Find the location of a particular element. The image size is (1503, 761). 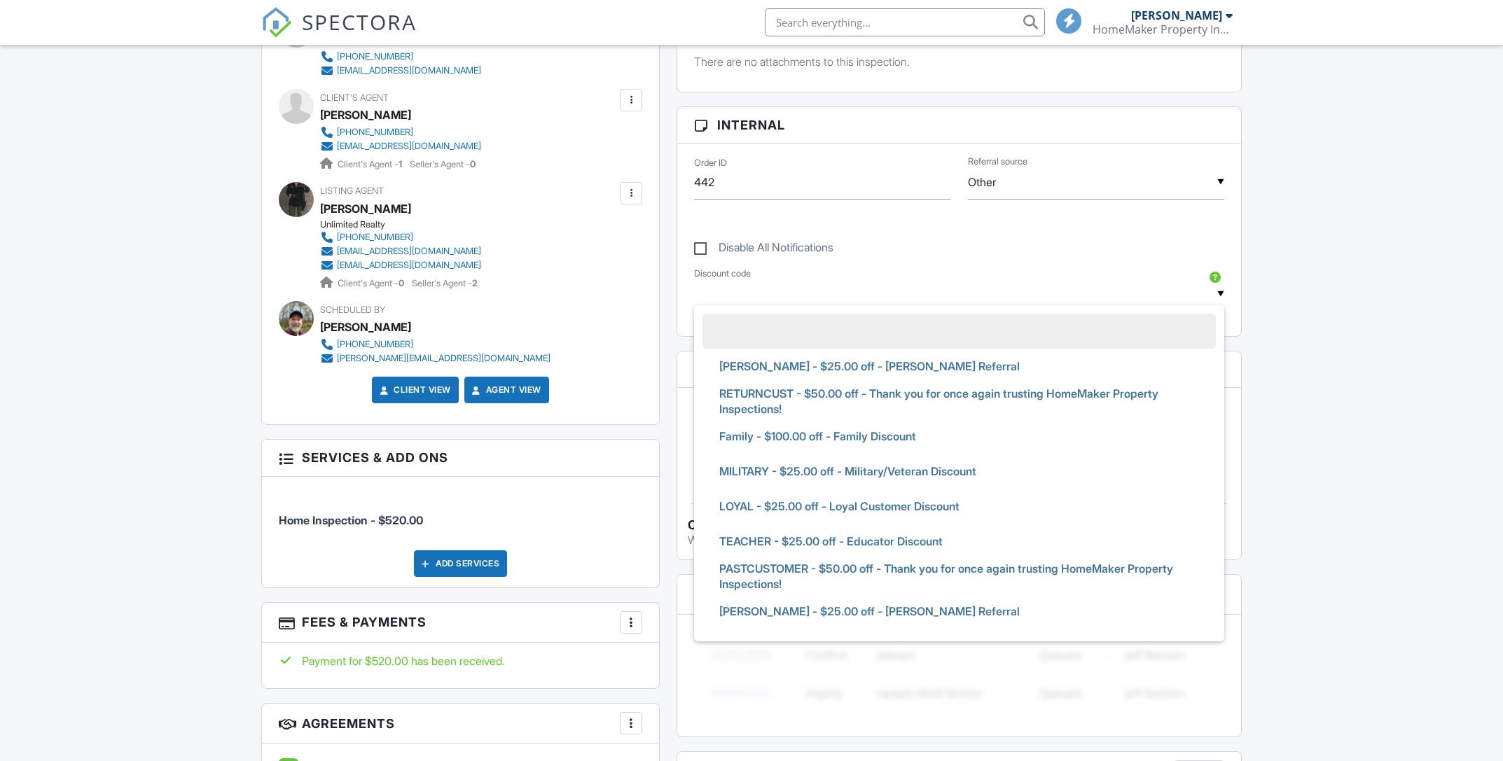

a: Client View is located at coordinates (414, 390).